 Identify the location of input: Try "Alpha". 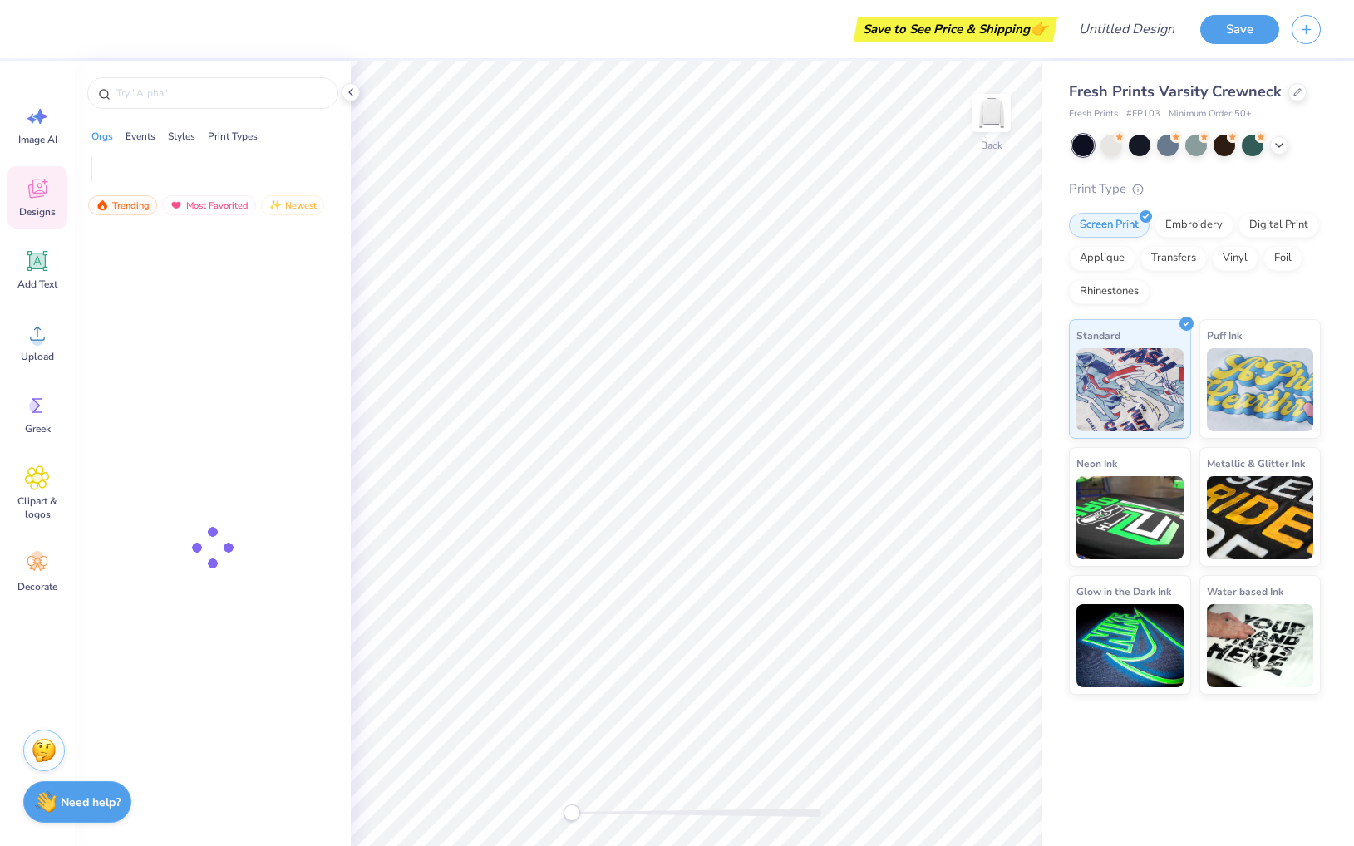
(221, 93).